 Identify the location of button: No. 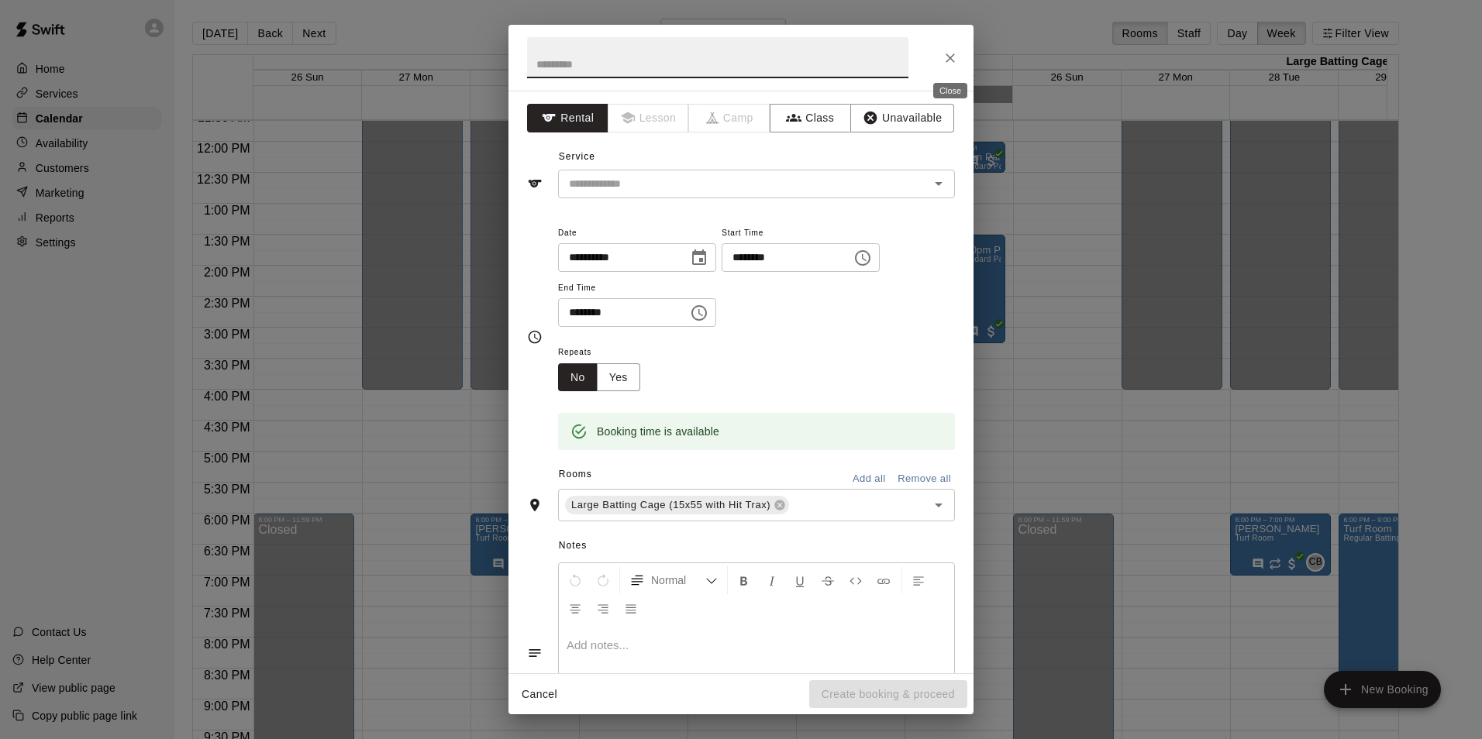
(577, 377).